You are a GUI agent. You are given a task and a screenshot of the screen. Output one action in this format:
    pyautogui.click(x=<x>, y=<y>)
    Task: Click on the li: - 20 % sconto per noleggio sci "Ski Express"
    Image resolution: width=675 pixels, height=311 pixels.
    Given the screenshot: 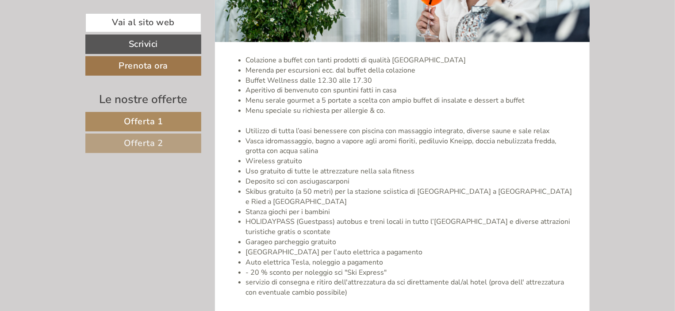 What is the action you would take?
    pyautogui.click(x=411, y=272)
    